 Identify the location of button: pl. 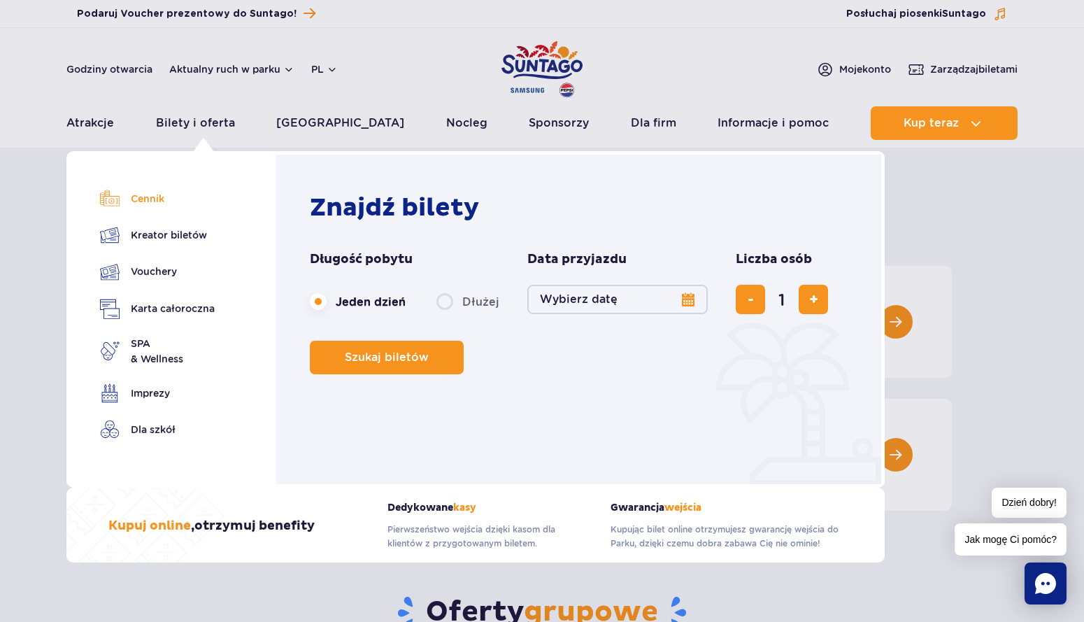
(325, 69).